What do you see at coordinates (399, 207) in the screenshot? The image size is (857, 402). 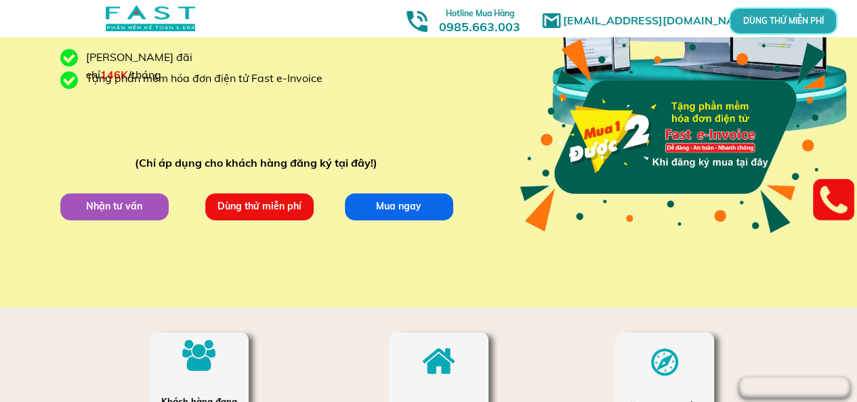 I see `p: Mua ngay` at bounding box center [399, 207].